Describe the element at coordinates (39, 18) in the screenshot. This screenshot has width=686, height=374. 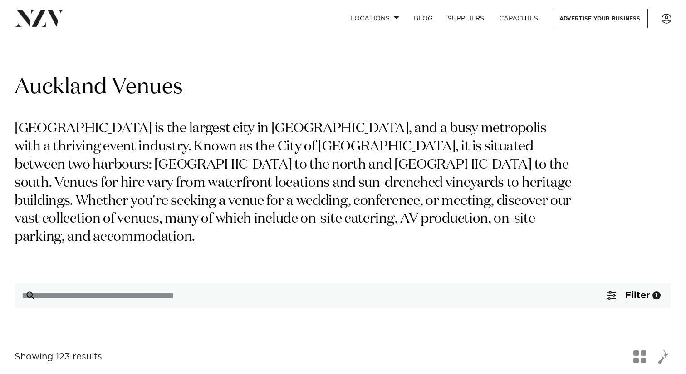
I see `img: nzv-logo.png` at that location.